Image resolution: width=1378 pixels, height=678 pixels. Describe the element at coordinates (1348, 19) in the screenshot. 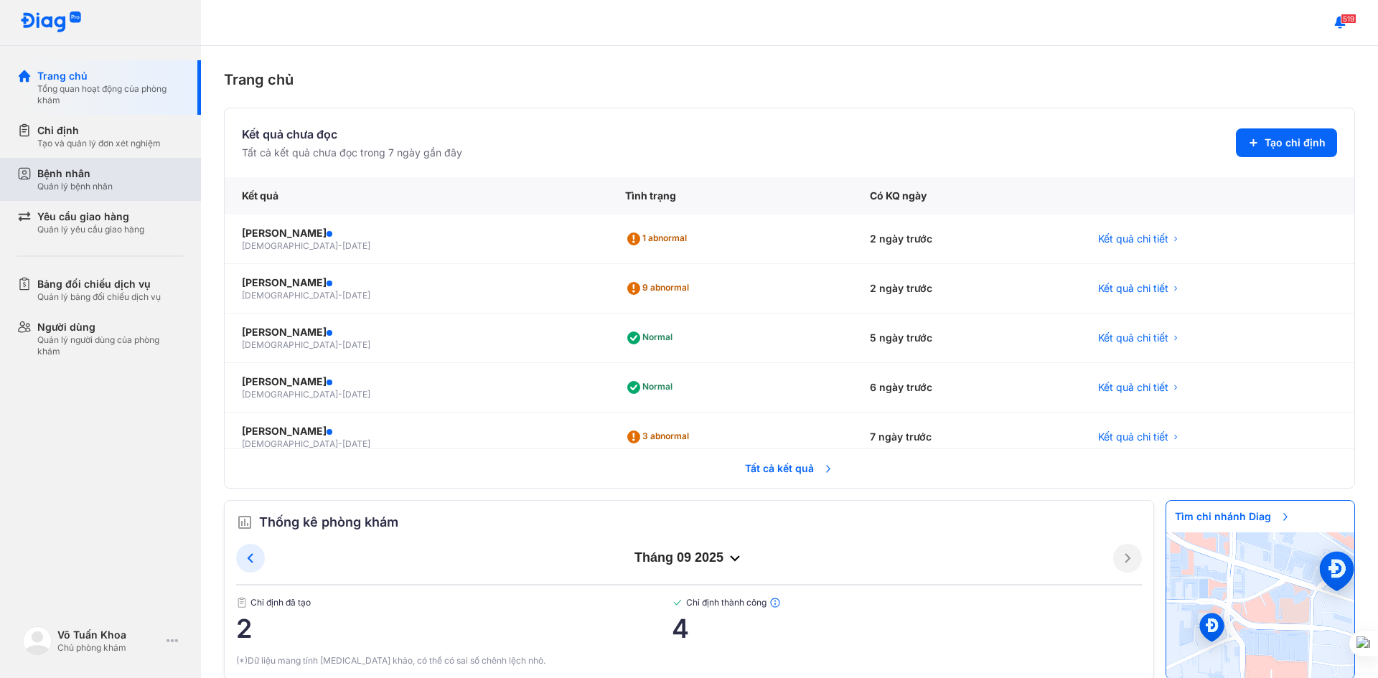

I see `span: 519` at that location.